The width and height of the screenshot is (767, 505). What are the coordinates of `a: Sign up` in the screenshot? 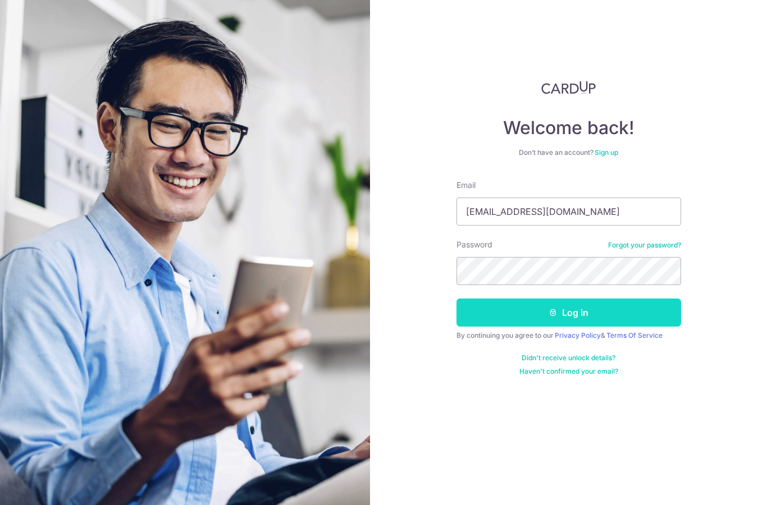 It's located at (607, 152).